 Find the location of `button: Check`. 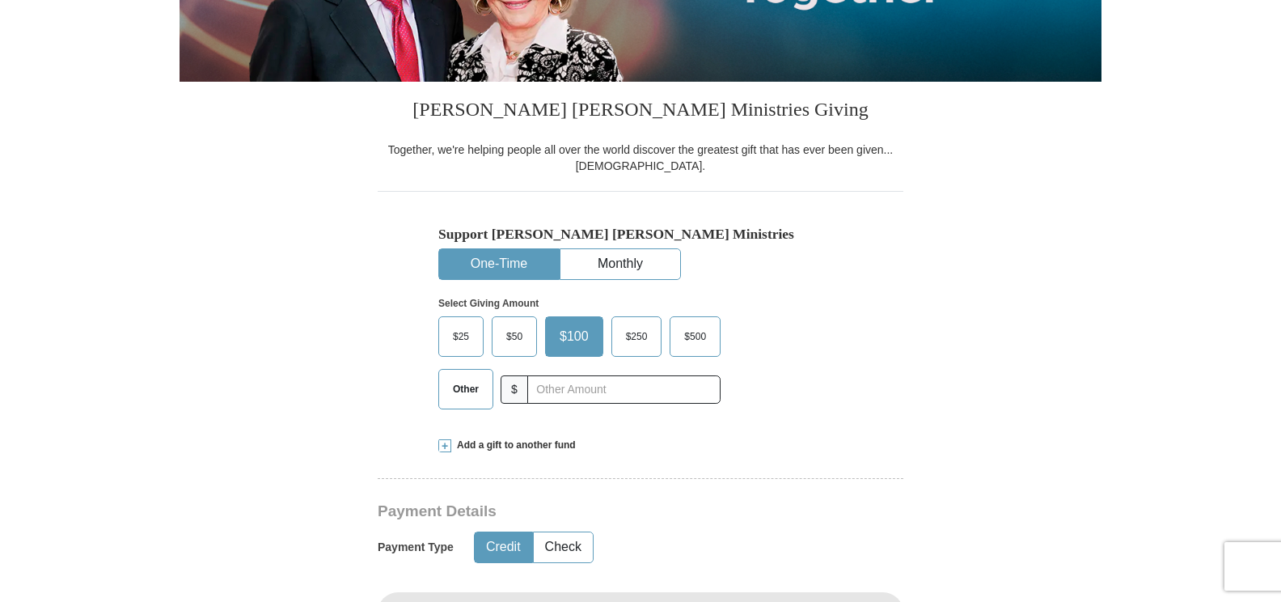

button: Check is located at coordinates (563, 547).